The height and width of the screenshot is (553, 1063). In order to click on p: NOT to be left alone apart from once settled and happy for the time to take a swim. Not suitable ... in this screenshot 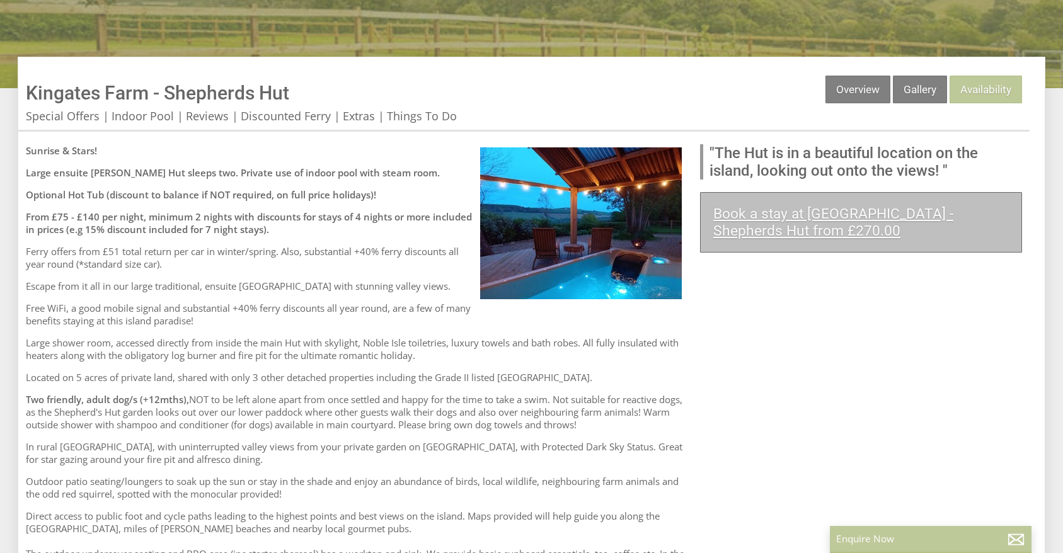, I will do `click(355, 412)`.